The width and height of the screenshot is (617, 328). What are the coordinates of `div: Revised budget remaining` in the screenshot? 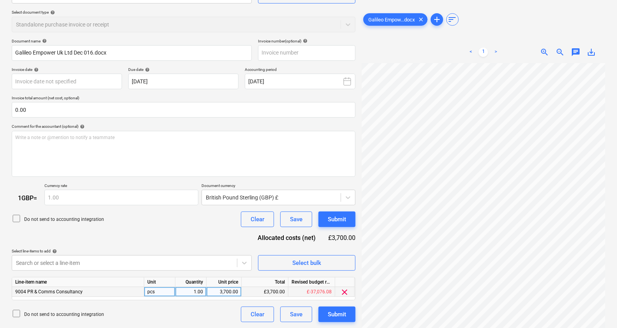 It's located at (312, 282).